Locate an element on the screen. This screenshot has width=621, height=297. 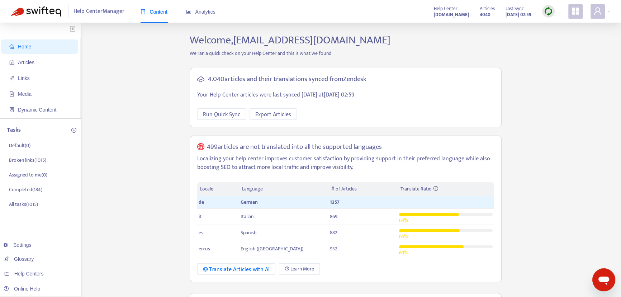
span: 64 % is located at coordinates (403, 220).